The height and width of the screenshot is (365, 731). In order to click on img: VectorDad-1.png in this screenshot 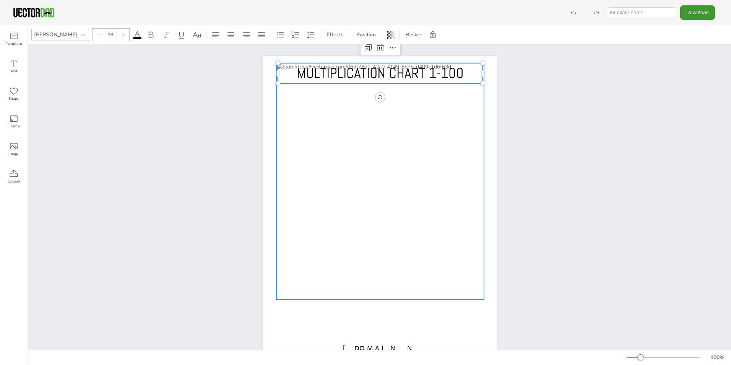, I will do `click(34, 13)`.